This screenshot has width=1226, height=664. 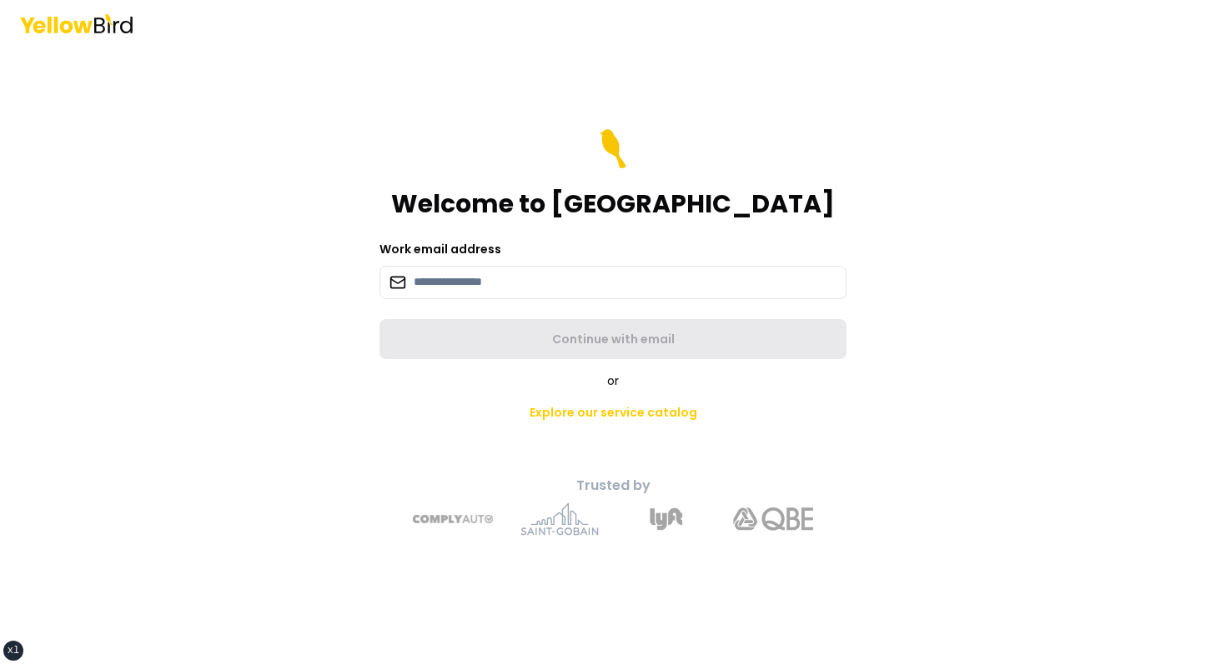 What do you see at coordinates (440, 249) in the screenshot?
I see `label: Work email address` at bounding box center [440, 249].